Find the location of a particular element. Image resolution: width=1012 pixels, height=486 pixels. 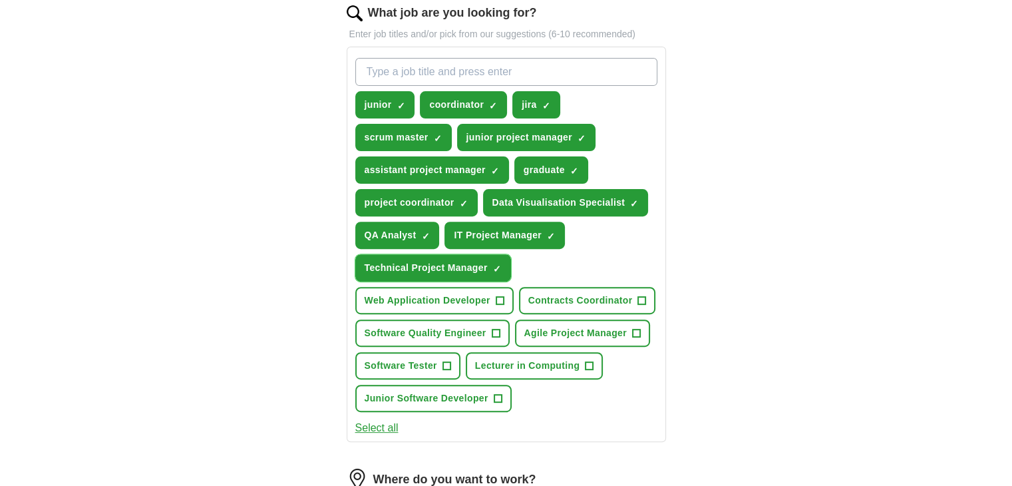

button: coordinator✓ is located at coordinates (463, 105).